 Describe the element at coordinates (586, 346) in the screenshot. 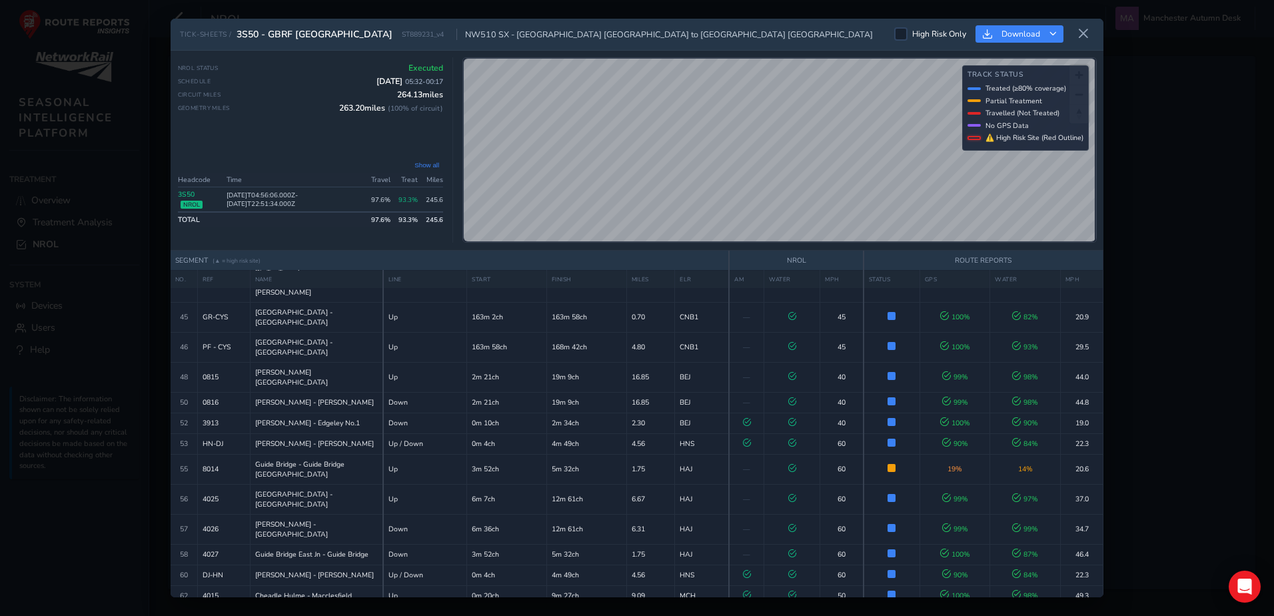

I see `td: 168m 42ch` at that location.